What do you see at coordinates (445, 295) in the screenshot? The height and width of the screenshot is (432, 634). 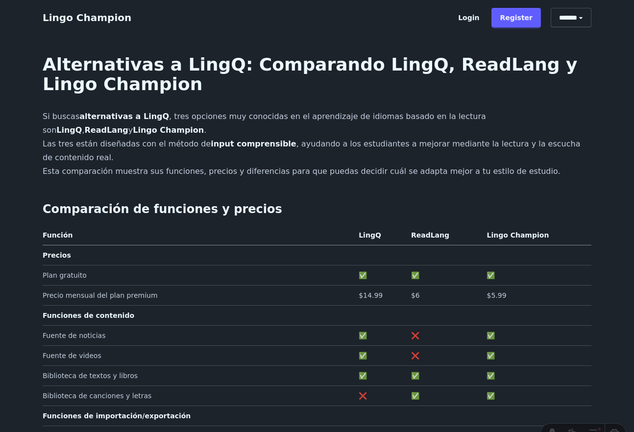 I see `td: $6` at bounding box center [445, 295].